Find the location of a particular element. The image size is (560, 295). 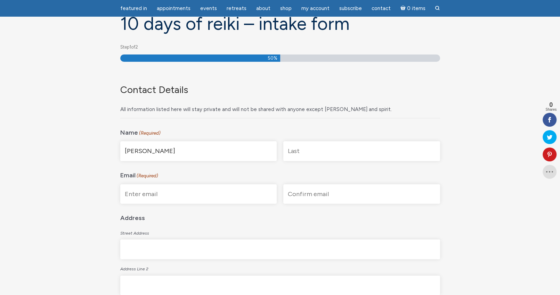

label: Address Line 2 is located at coordinates (280, 269).